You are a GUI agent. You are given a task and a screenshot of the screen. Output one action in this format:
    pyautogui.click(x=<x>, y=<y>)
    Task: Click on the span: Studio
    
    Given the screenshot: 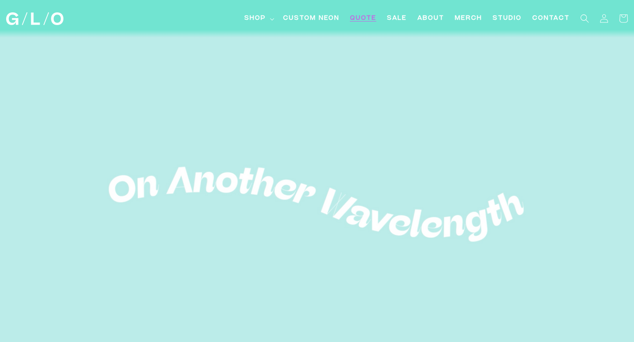 What is the action you would take?
    pyautogui.click(x=507, y=18)
    